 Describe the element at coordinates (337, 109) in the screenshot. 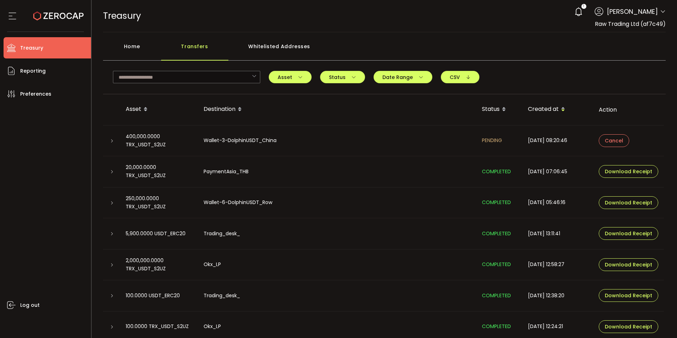

I see `div: Destination` at that location.